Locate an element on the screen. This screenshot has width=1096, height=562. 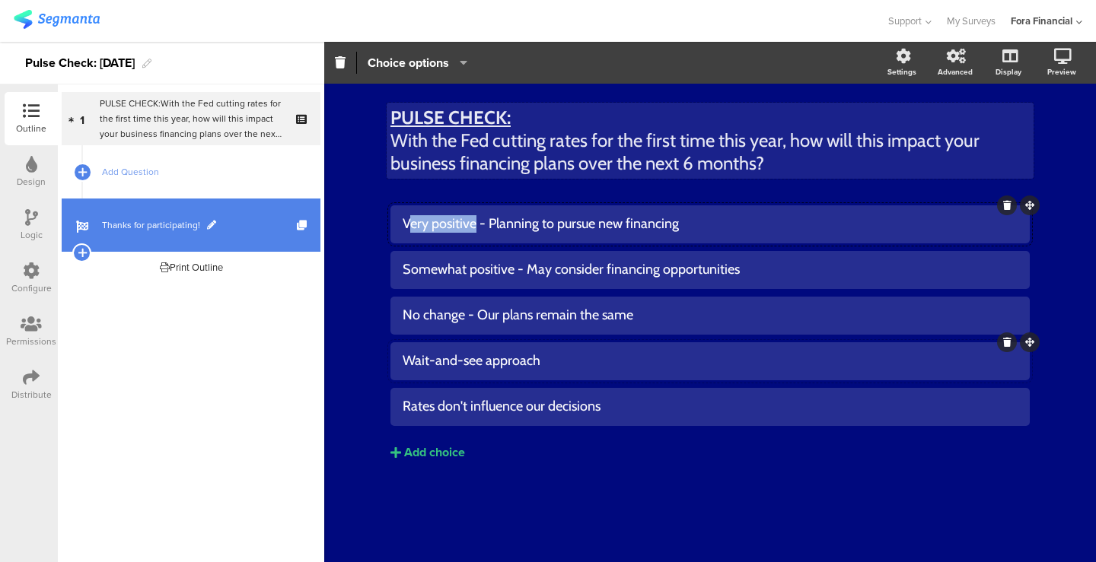
button: Add choice is located at coordinates (710, 453).